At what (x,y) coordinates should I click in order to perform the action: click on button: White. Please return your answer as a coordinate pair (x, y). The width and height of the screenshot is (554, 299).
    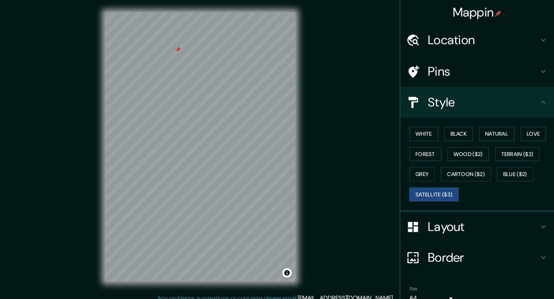
    Looking at the image, I should click on (424, 134).